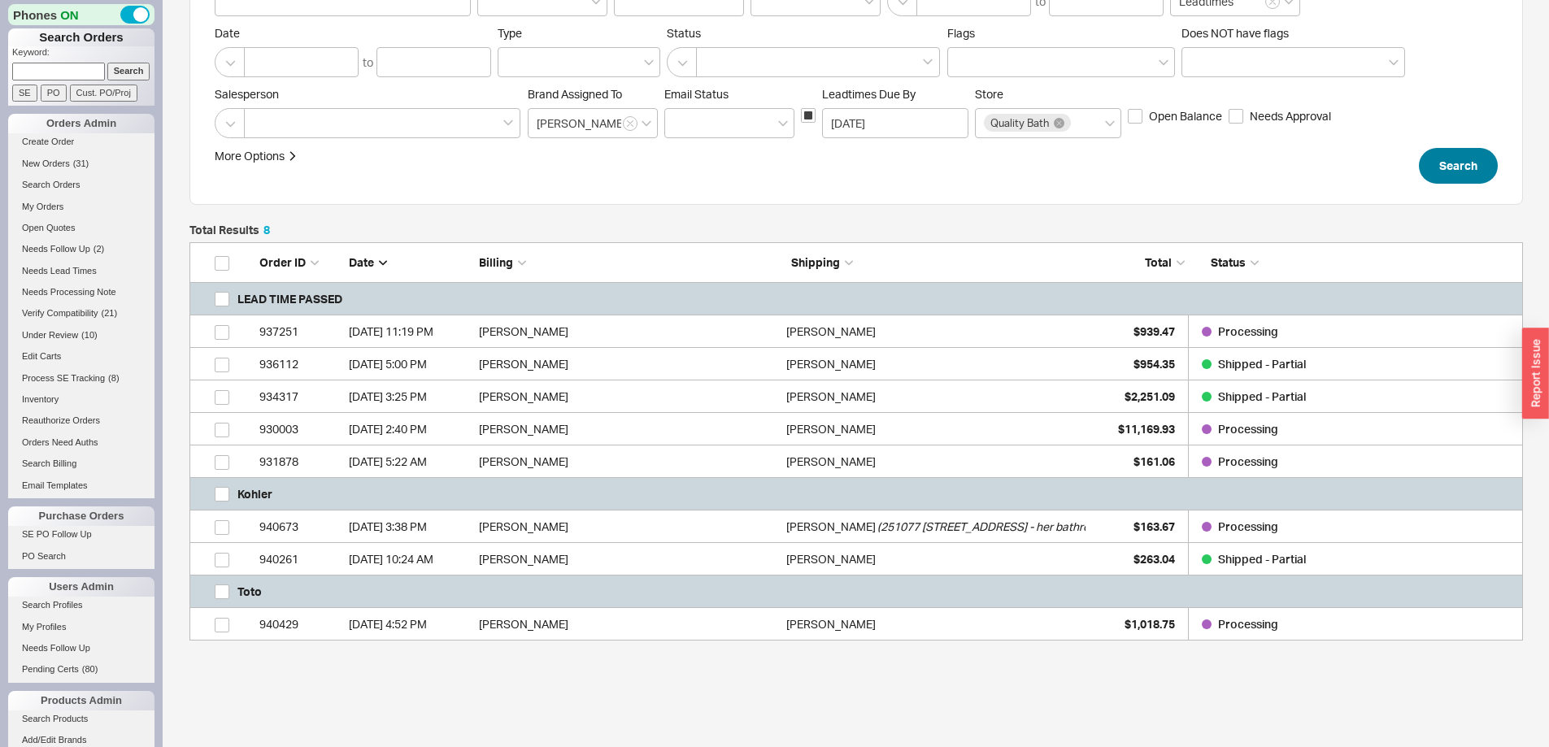 The height and width of the screenshot is (747, 1549). What do you see at coordinates (81, 399) in the screenshot?
I see `a: Inventory` at bounding box center [81, 399].